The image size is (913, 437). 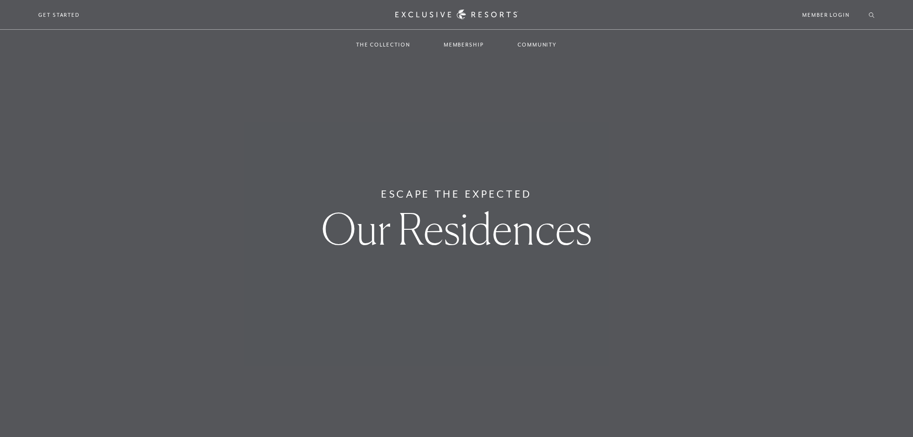 What do you see at coordinates (826, 15) in the screenshot?
I see `a: Member Login` at bounding box center [826, 15].